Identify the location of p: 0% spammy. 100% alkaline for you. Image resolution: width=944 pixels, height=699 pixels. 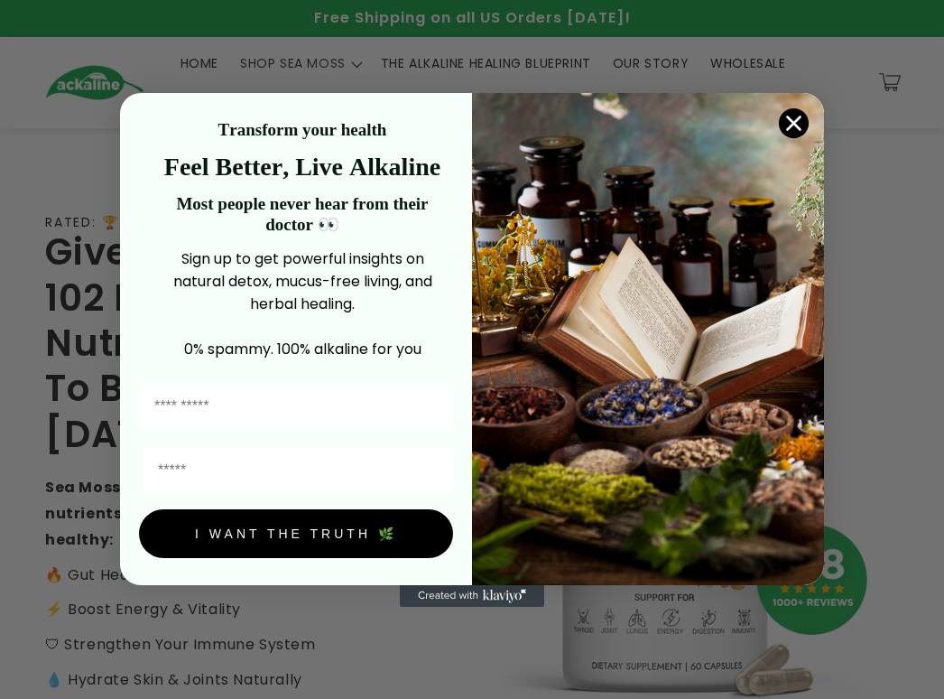
(302, 348).